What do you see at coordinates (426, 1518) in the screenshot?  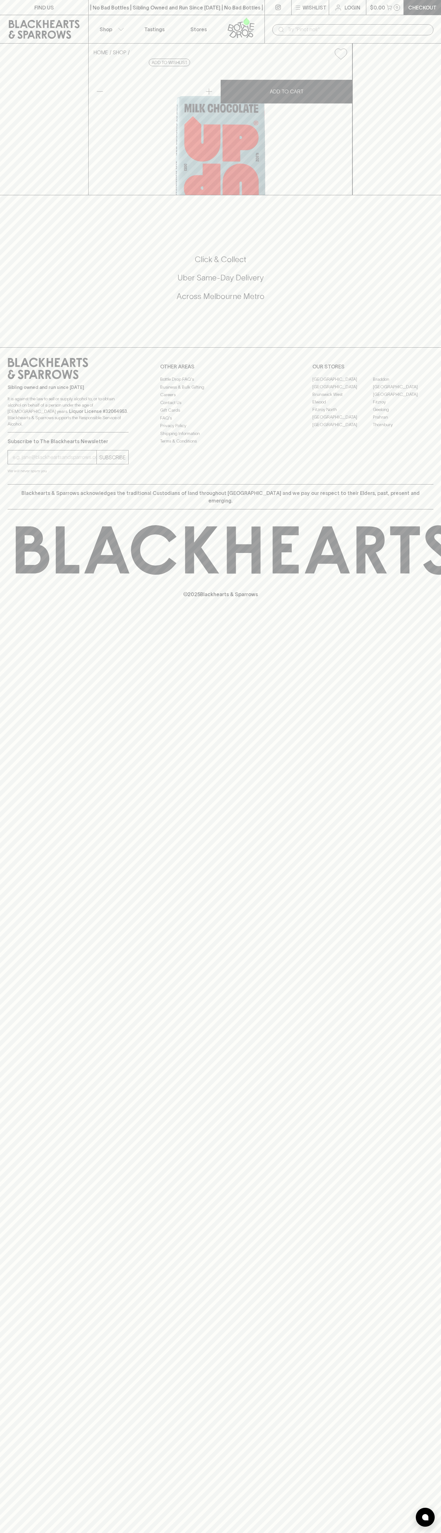 I see `img: bubble-icon` at bounding box center [426, 1518].